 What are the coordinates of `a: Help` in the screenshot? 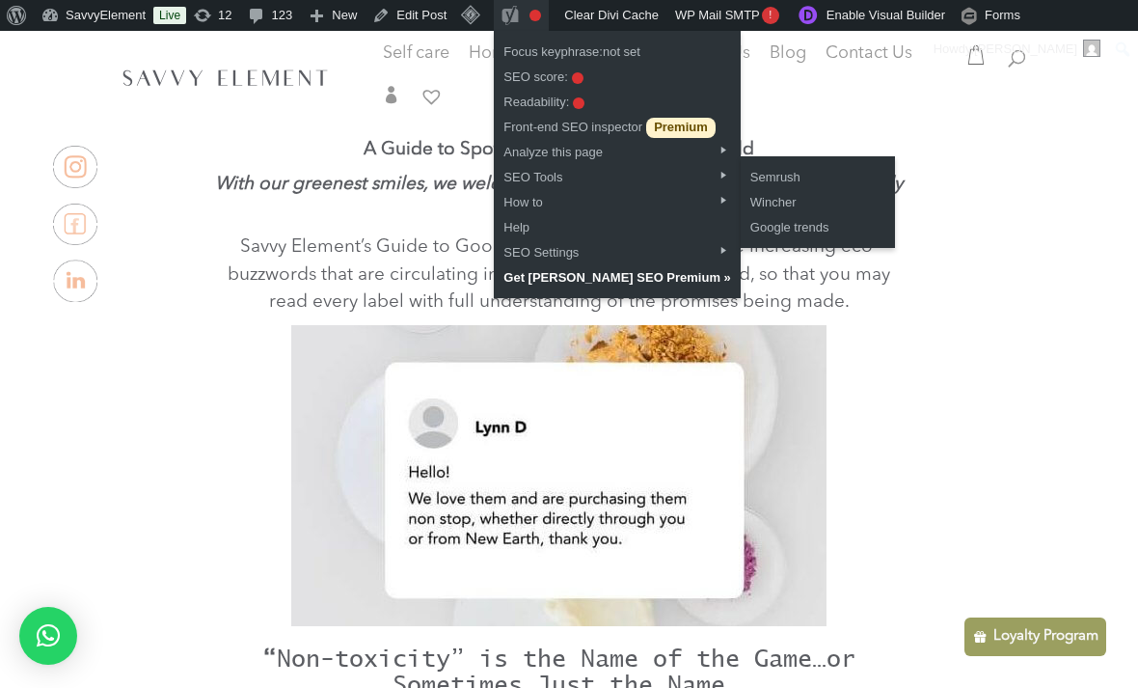 It's located at (617, 225).